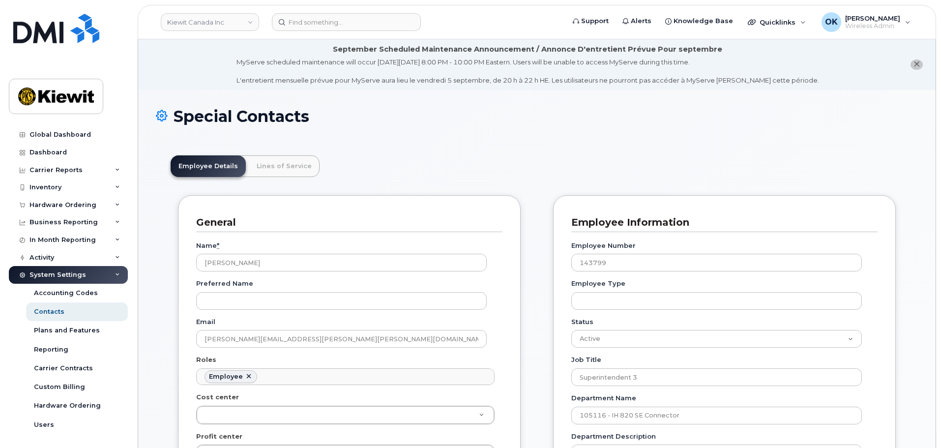 Image resolution: width=941 pixels, height=448 pixels. What do you see at coordinates (721, 222) in the screenshot?
I see `h3: Employee Information` at bounding box center [721, 222].